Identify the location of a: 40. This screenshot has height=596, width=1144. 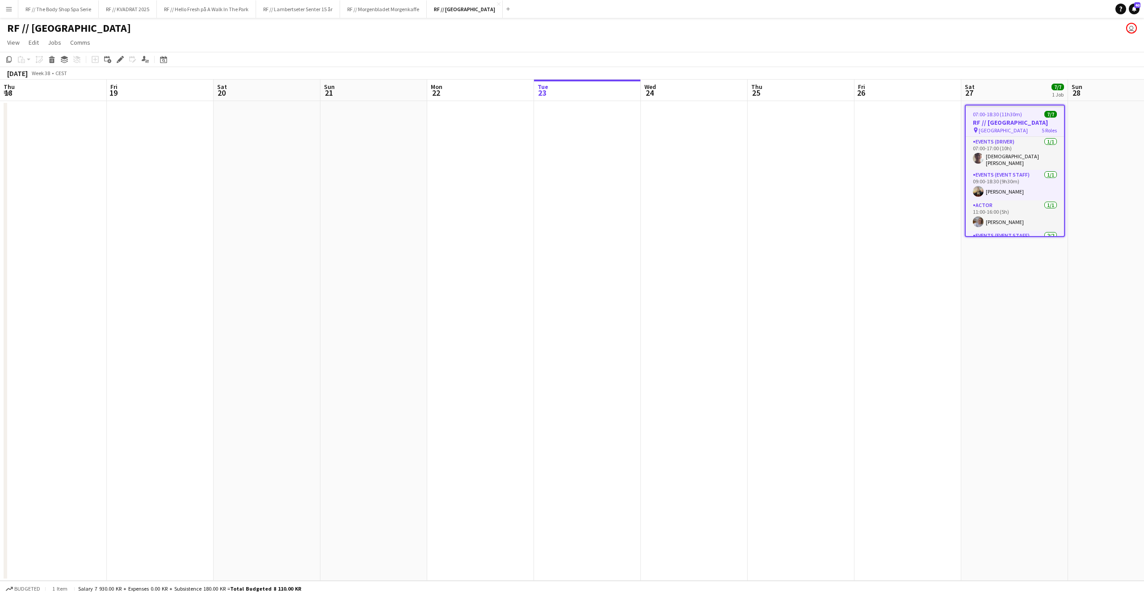
(1134, 9).